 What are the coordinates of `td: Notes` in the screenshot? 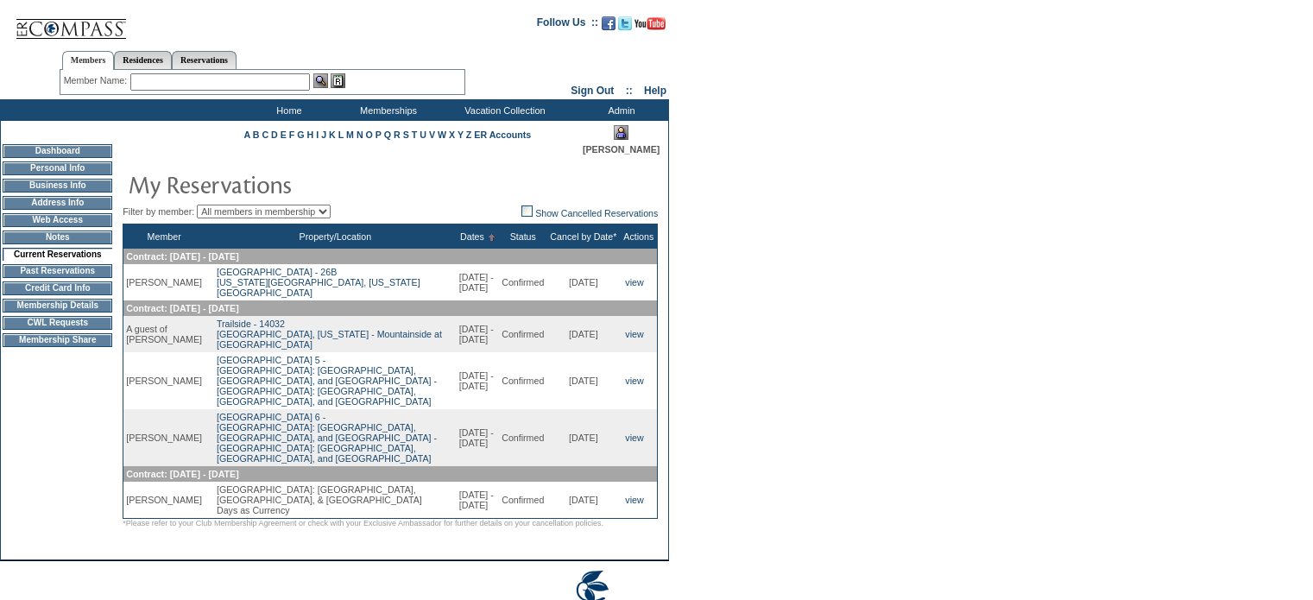 It's located at (57, 237).